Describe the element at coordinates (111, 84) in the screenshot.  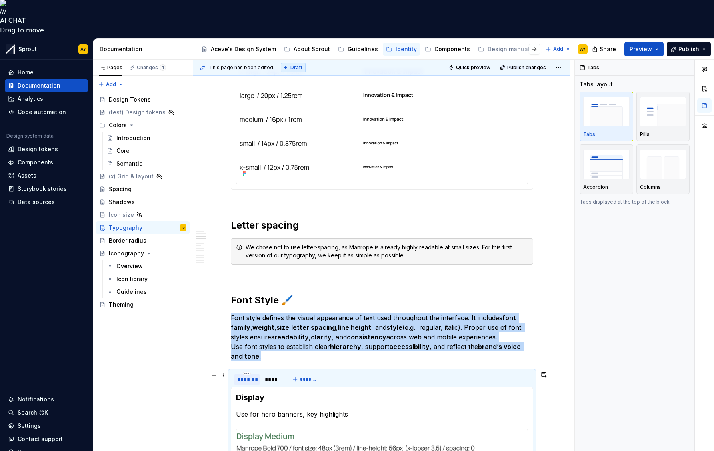
I see `span: Add` at that location.